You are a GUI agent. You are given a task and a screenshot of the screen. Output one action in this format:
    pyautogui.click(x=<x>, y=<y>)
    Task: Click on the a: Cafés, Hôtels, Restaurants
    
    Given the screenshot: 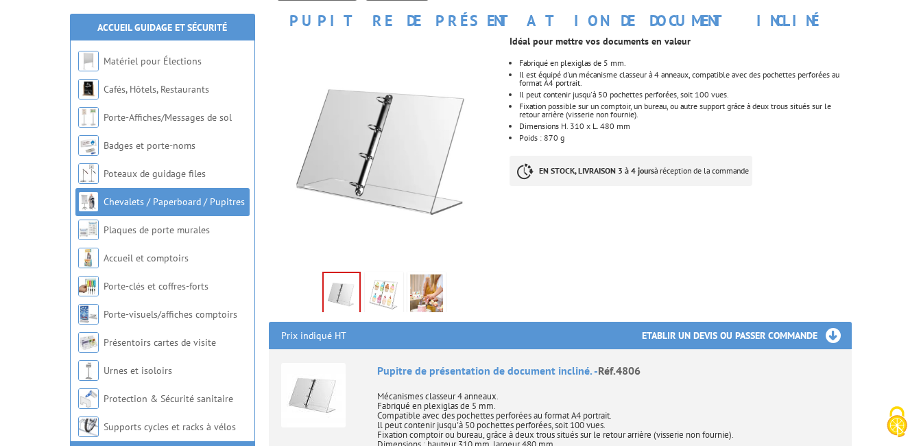 What is the action you would take?
    pyautogui.click(x=156, y=89)
    